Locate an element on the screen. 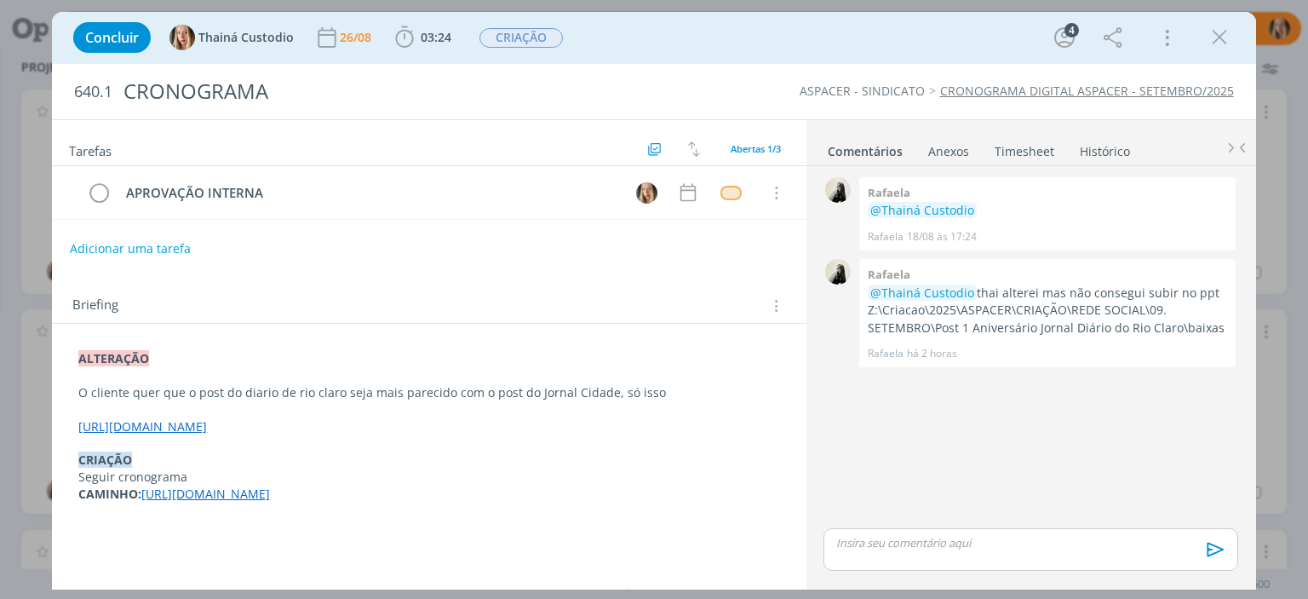 This screenshot has width=1308, height=599. span: 03:24 is located at coordinates (436, 37).